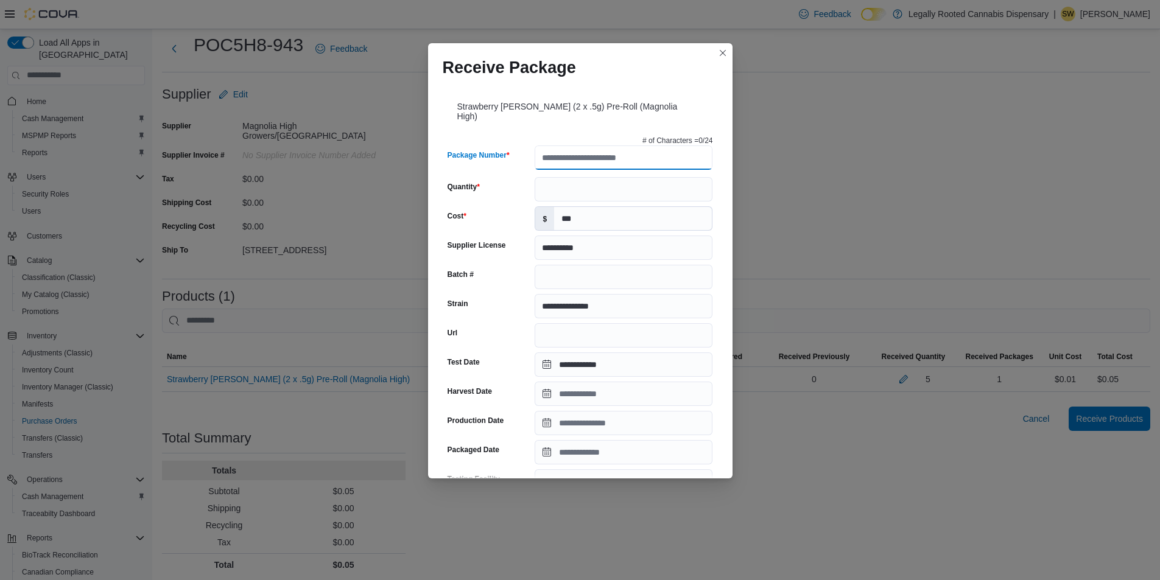 This screenshot has height=580, width=1160. I want to click on label: Package Number, so click(479, 155).